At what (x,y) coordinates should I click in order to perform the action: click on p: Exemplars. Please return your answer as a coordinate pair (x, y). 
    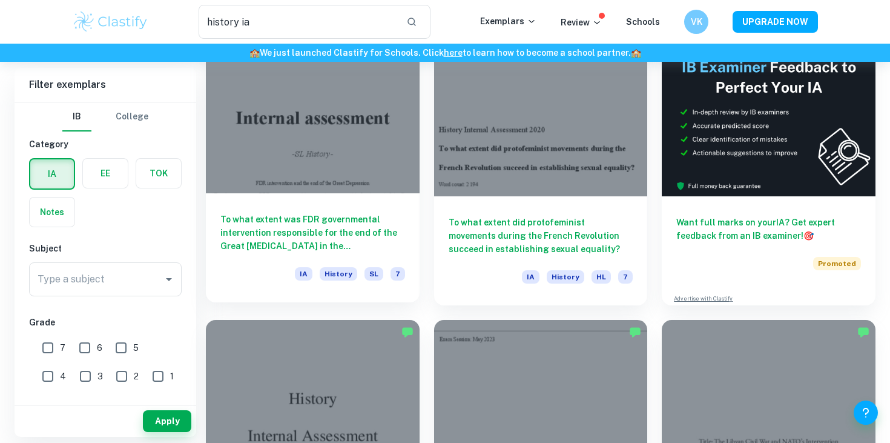
    Looking at the image, I should click on (508, 21).